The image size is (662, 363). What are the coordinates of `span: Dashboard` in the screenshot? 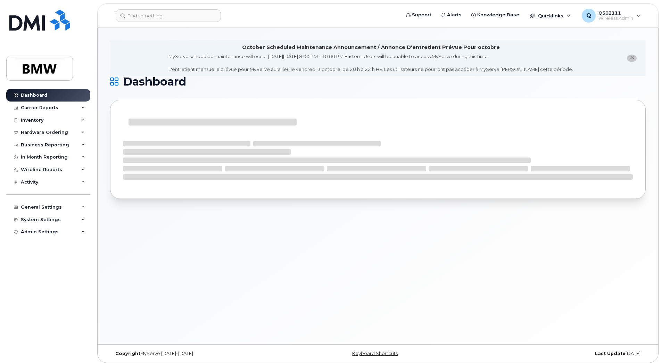 It's located at (155, 82).